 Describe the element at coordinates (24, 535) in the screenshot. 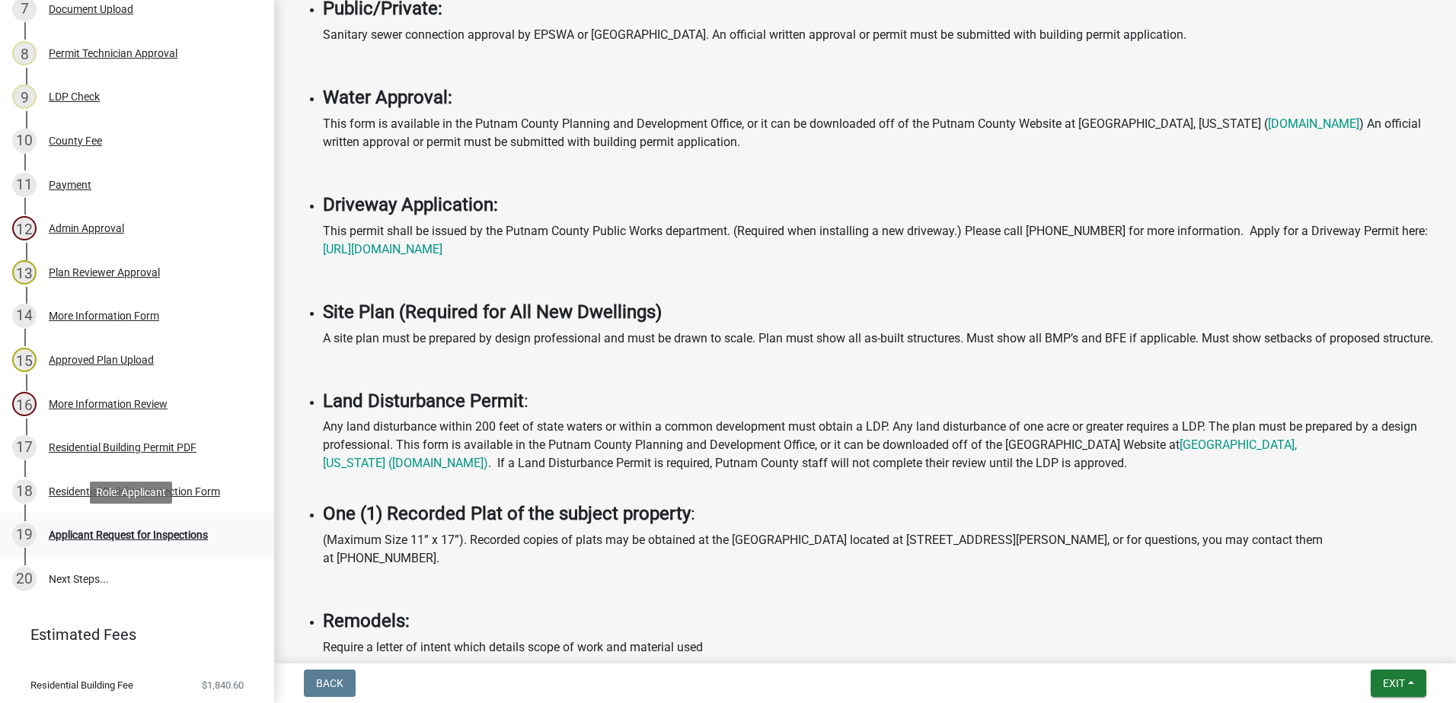

I see `div: 19` at that location.